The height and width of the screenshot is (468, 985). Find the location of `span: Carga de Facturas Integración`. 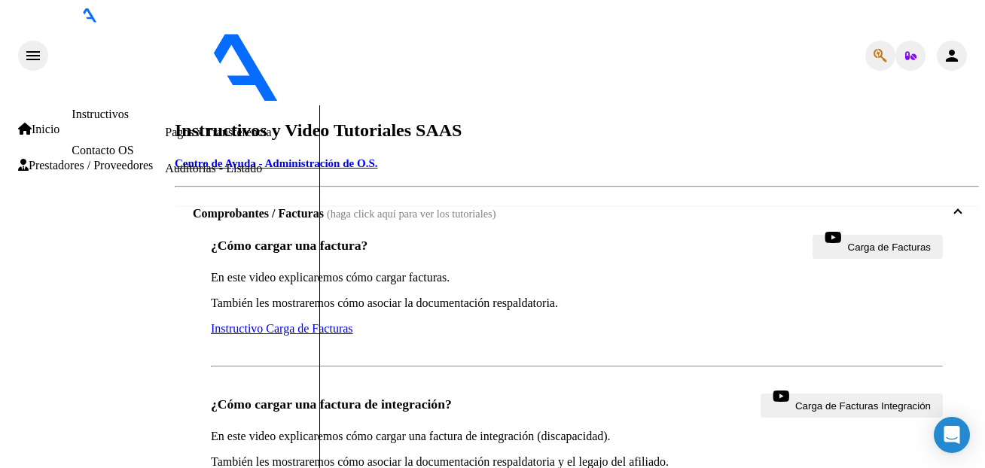

span: Carga de Facturas Integración is located at coordinates (863, 406).